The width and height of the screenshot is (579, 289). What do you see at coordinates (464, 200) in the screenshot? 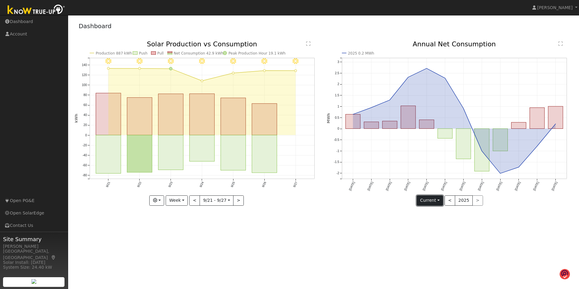
I see `button: 2025` at bounding box center [464, 200].